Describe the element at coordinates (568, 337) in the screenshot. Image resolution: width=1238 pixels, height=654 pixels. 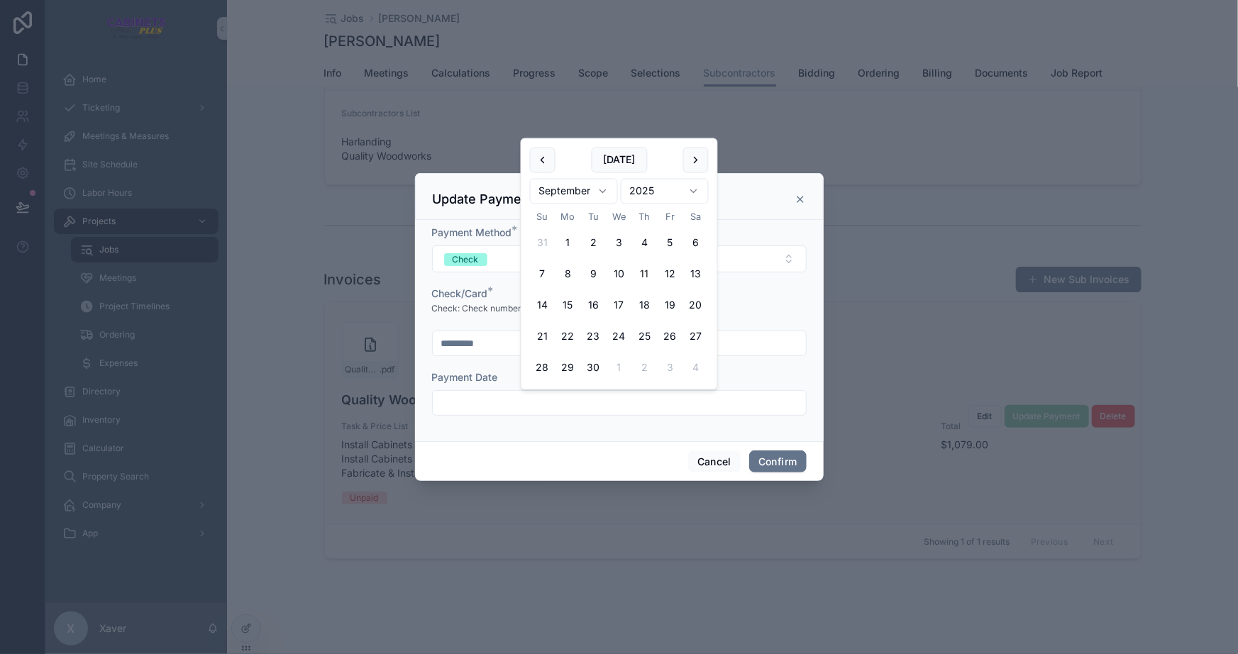
I see `button: Monday, September 22nd, 2025` at that location.